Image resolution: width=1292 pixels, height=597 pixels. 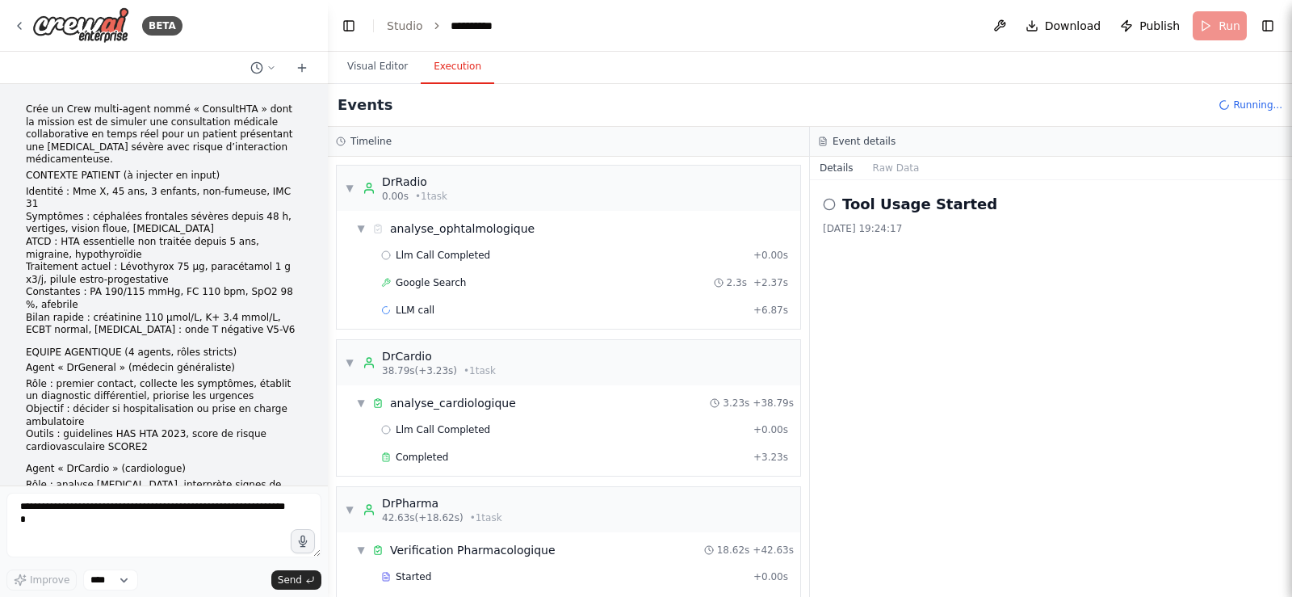 What do you see at coordinates (164, 298) in the screenshot?
I see `li: Constantes : PA 190/115 mmHg, FC 110 bpm, SpO2 98 %, afebrile` at bounding box center [164, 298].